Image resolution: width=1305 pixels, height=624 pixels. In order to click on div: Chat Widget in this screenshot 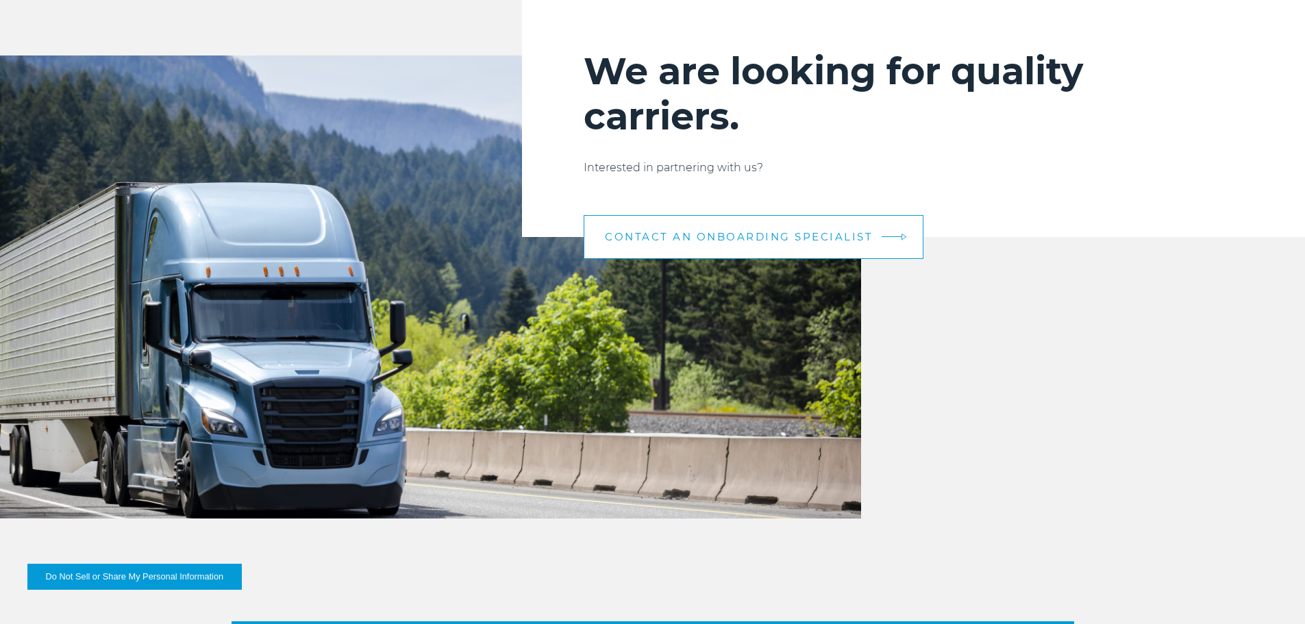, I will do `click(1271, 591)`.